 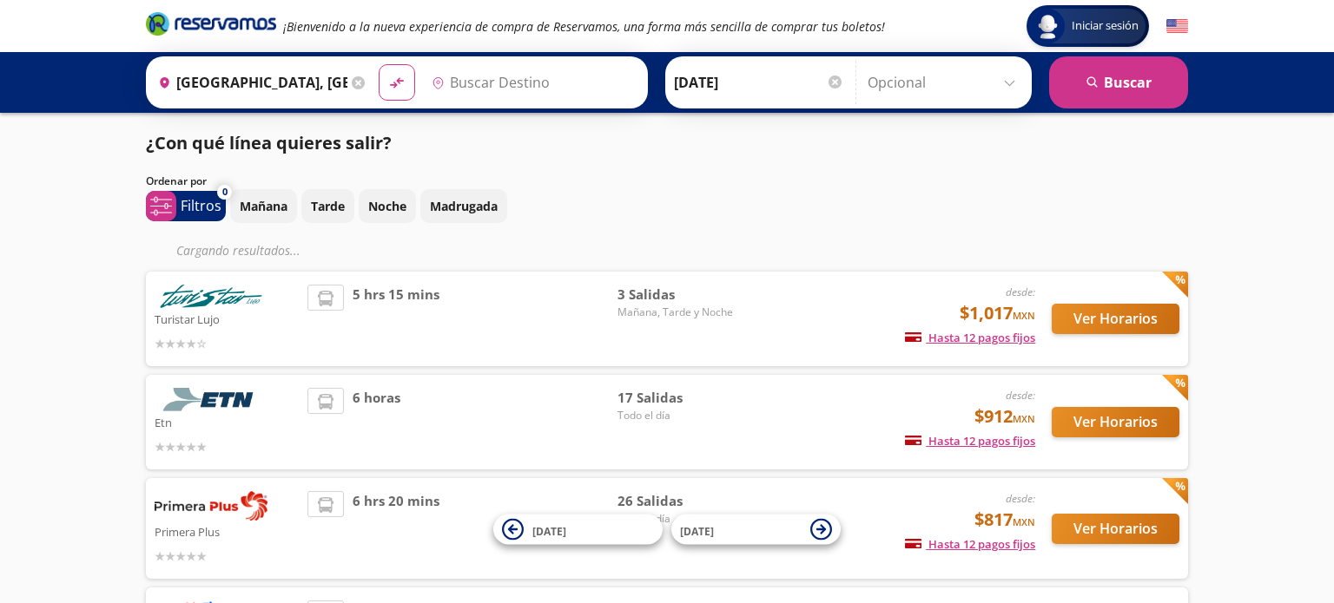 What do you see at coordinates (531, 82) in the screenshot?
I see `input: Buscar Destino` at bounding box center [531, 82].